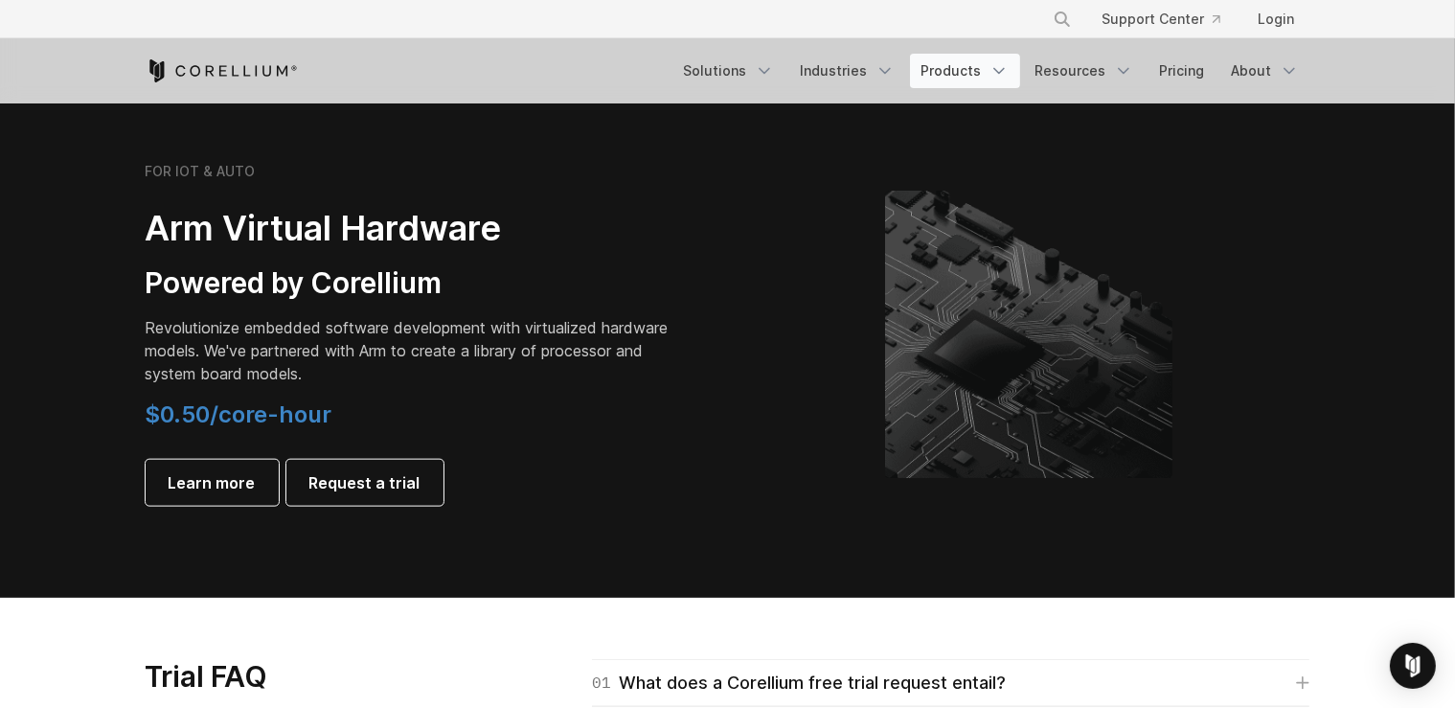 The image size is (1455, 708). I want to click on a: Pricing, so click(1182, 71).